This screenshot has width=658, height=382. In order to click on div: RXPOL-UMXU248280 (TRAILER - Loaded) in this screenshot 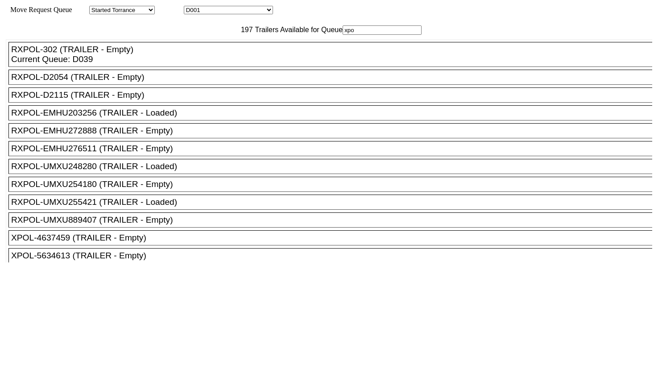, I will do `click(334, 166)`.